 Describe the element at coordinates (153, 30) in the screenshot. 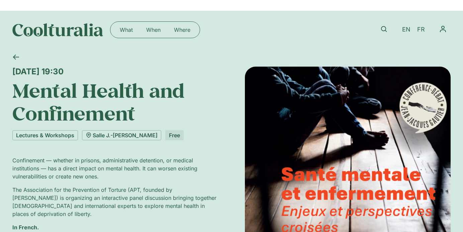

I see `a: When` at that location.